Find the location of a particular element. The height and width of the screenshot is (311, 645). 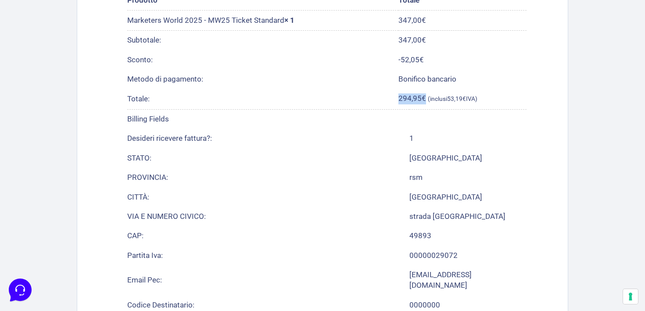

td: 1 is located at coordinates (468, 139).